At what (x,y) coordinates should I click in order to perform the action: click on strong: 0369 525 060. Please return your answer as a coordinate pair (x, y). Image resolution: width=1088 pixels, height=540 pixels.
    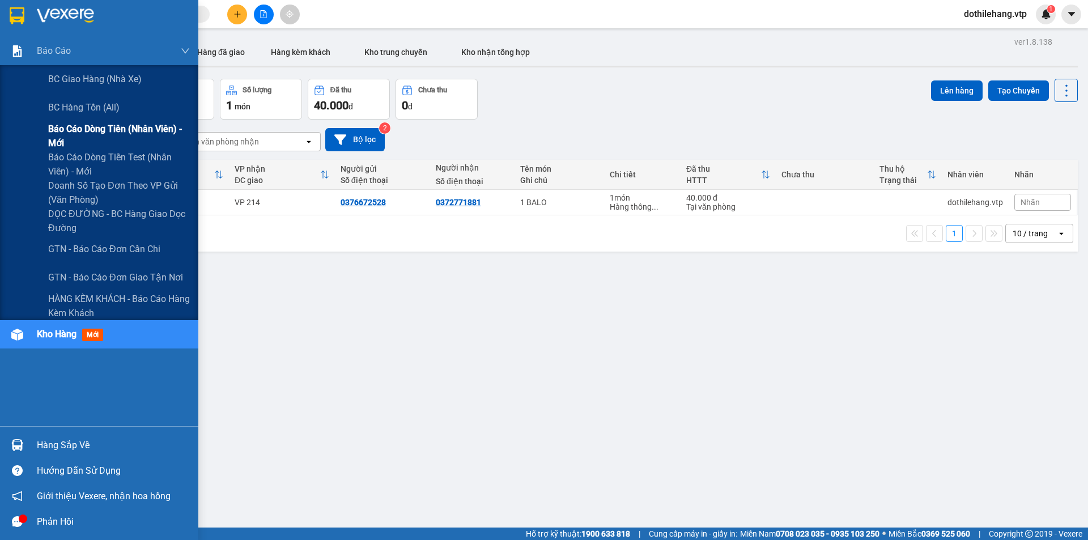
    Looking at the image, I should click on (946, 534).